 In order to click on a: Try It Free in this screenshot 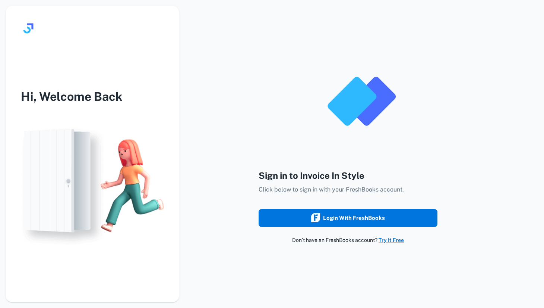, I will do `click(391, 240)`.